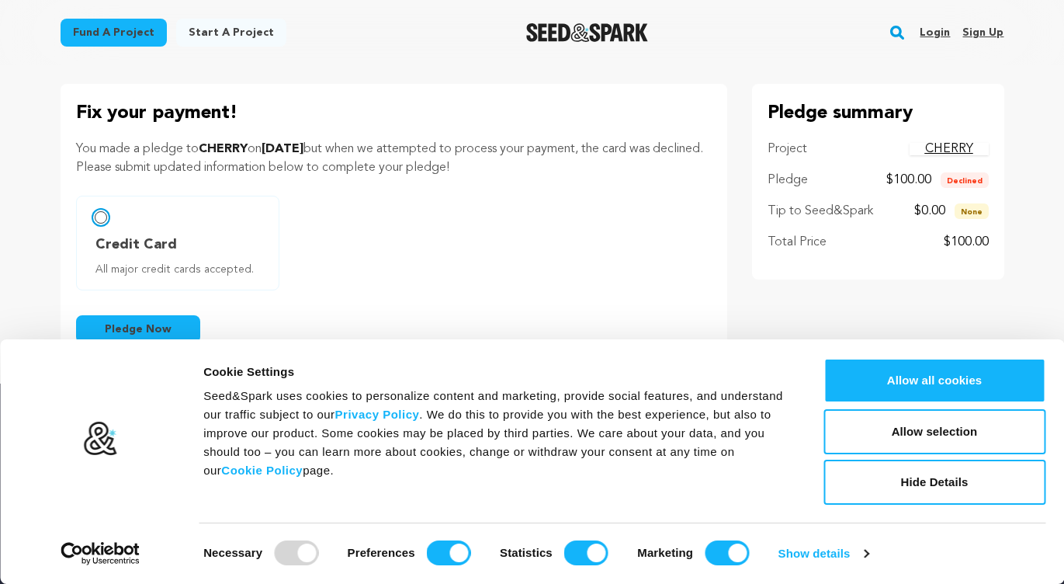 Image resolution: width=1064 pixels, height=584 pixels. I want to click on a: Fund a project, so click(113, 33).